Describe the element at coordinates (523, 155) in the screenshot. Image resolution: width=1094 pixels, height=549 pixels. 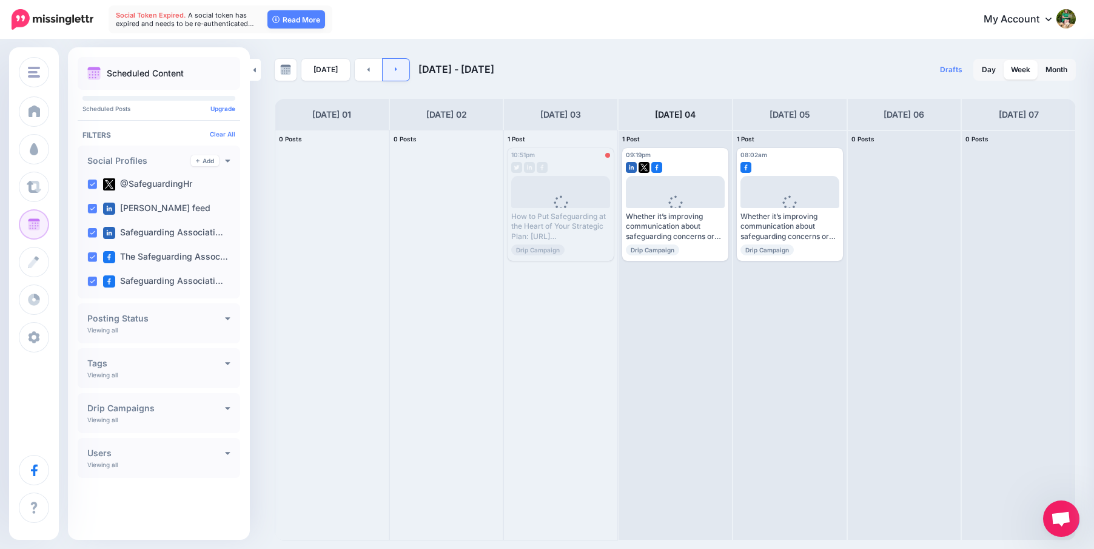
I see `span: 10:51pm` at that location.